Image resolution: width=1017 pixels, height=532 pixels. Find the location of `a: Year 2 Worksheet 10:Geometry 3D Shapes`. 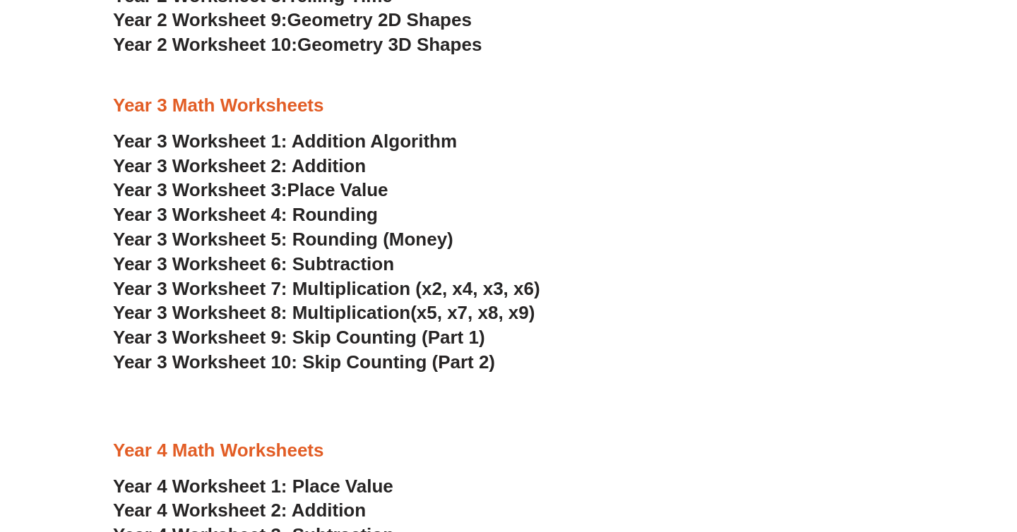

a: Year 2 Worksheet 10:Geometry 3D Shapes is located at coordinates (297, 44).